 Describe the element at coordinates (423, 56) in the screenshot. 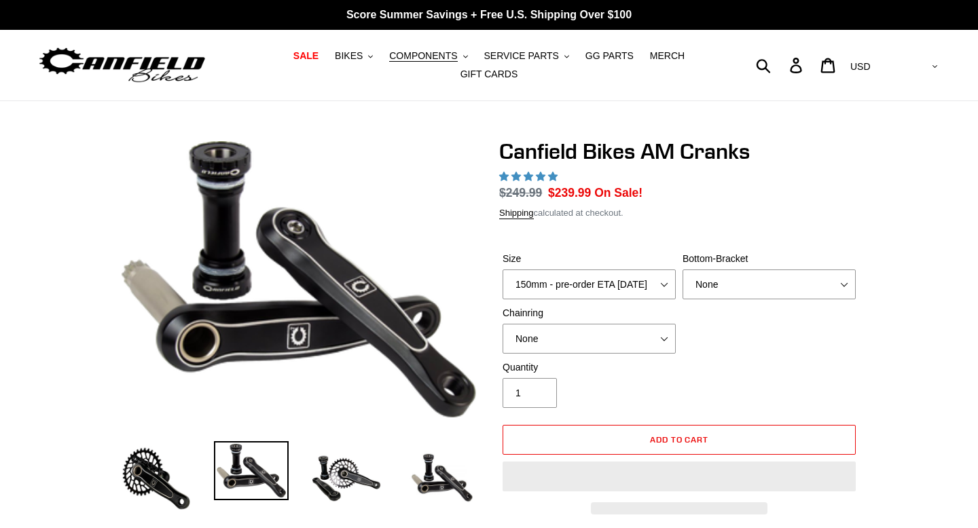

I see `span: COMPONENTS` at that location.